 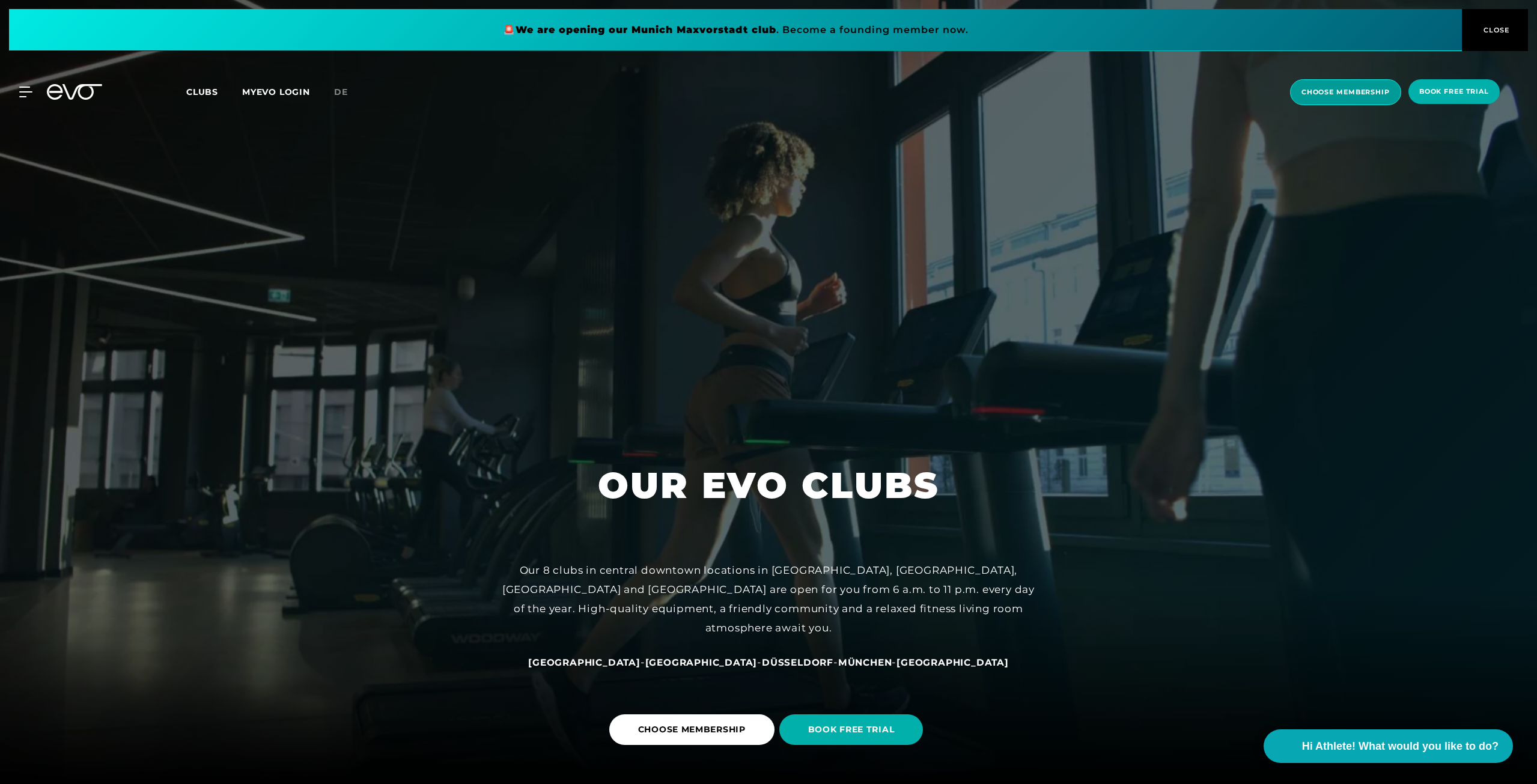 What do you see at coordinates (1453, 91) in the screenshot?
I see `a: book free trial` at bounding box center [1453, 91].